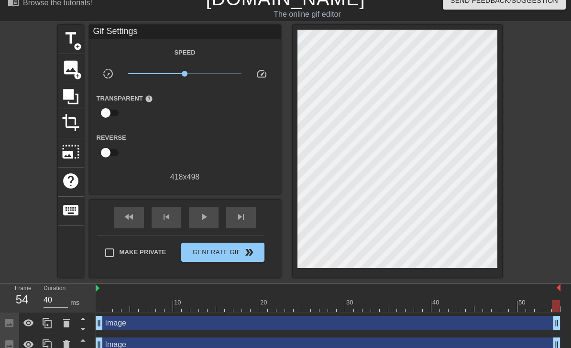  I want to click on div: 20, so click(265, 302).